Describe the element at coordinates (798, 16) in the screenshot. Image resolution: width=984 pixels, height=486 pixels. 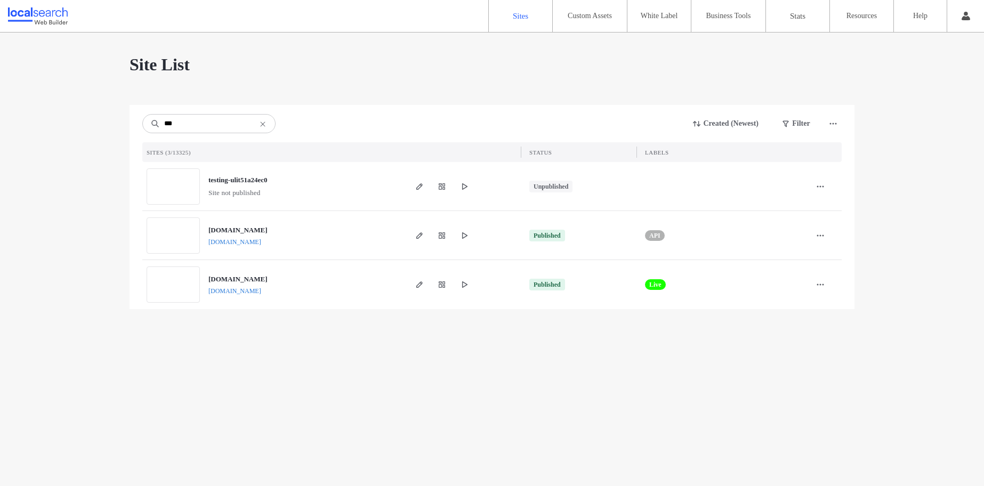
I see `label: Stats` at that location.